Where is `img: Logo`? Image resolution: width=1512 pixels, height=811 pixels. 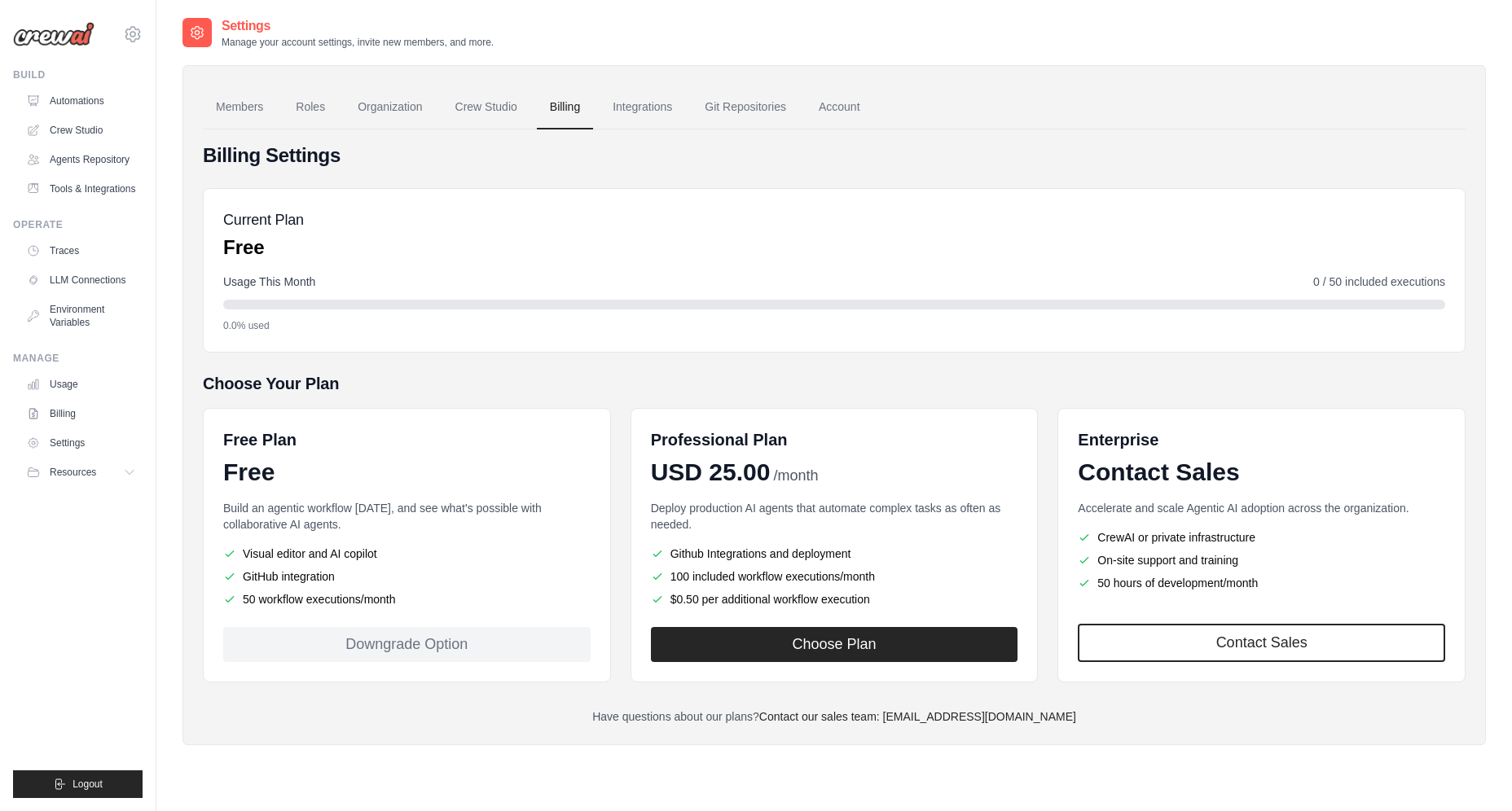 img: Logo is located at coordinates (53, 35).